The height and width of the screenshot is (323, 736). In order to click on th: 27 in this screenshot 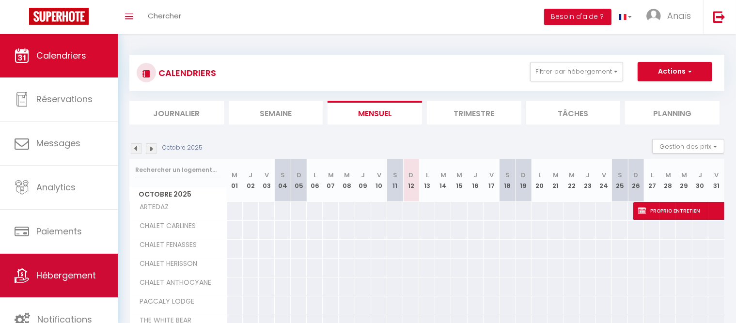, I will do `click(652, 180)`.